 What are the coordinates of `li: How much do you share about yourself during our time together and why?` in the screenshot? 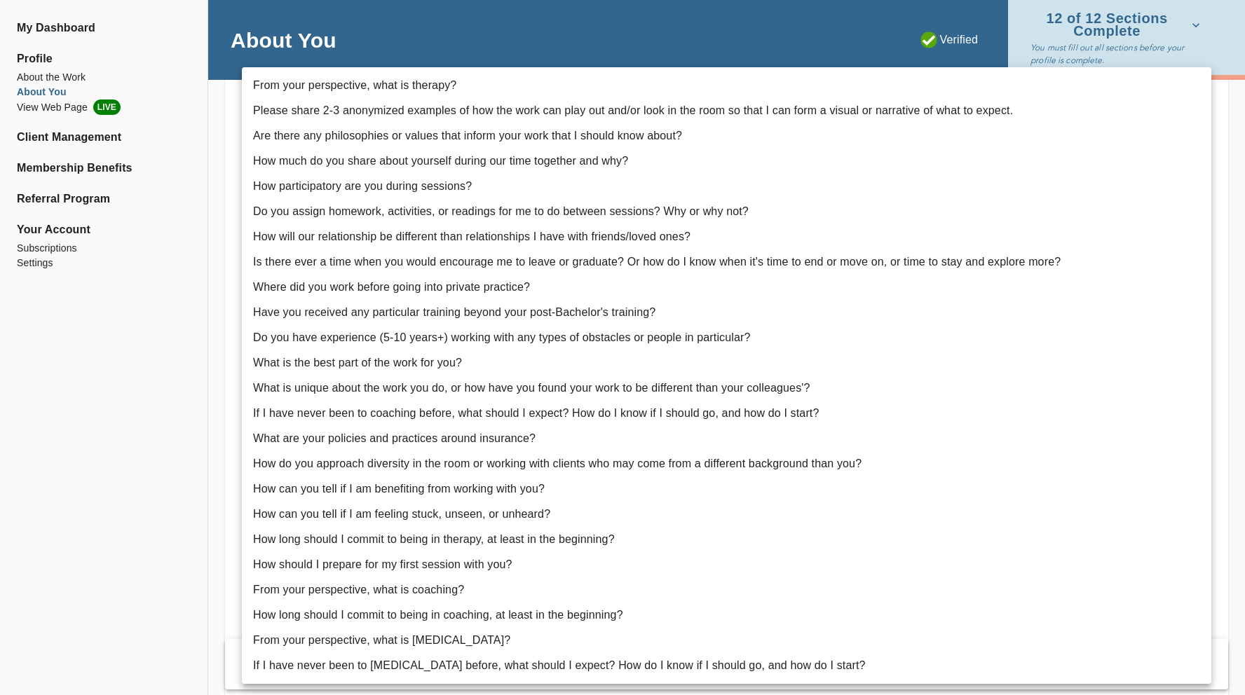 It's located at (726, 161).